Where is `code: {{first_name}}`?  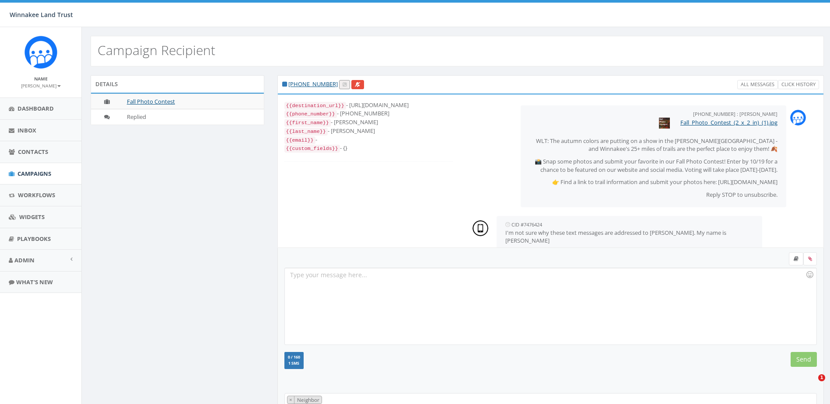 code: {{first_name}} is located at coordinates (308, 123).